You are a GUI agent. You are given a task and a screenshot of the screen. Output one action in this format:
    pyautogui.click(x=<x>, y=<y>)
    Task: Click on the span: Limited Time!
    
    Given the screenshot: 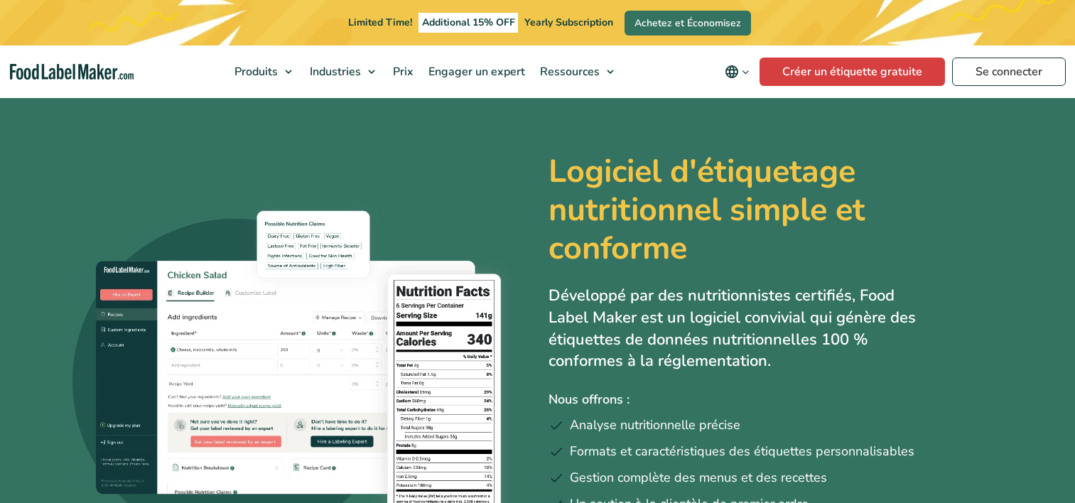 What is the action you would take?
    pyautogui.click(x=380, y=22)
    